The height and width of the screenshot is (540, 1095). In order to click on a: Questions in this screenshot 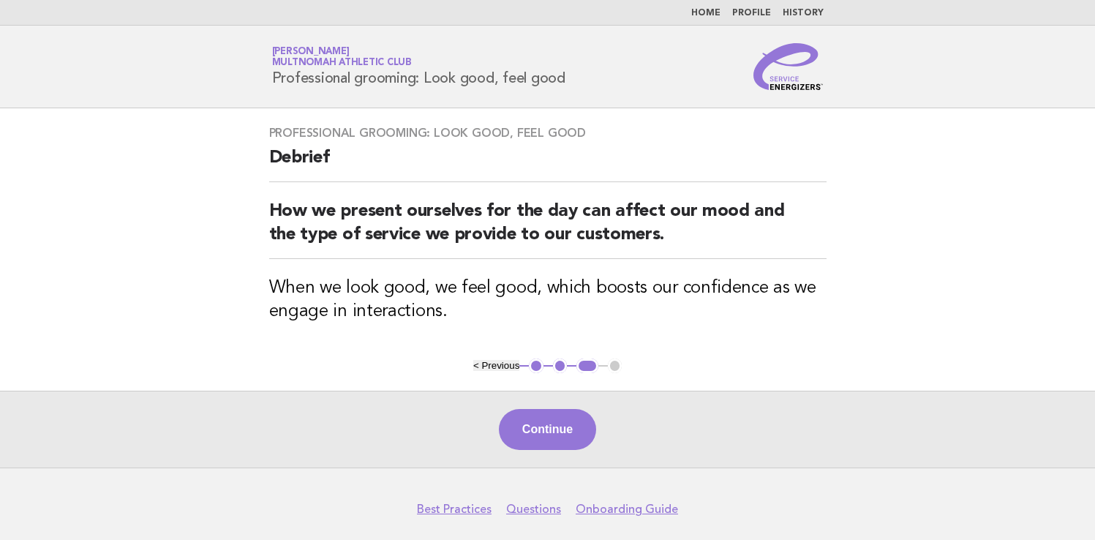, I will do `click(533, 509)`.